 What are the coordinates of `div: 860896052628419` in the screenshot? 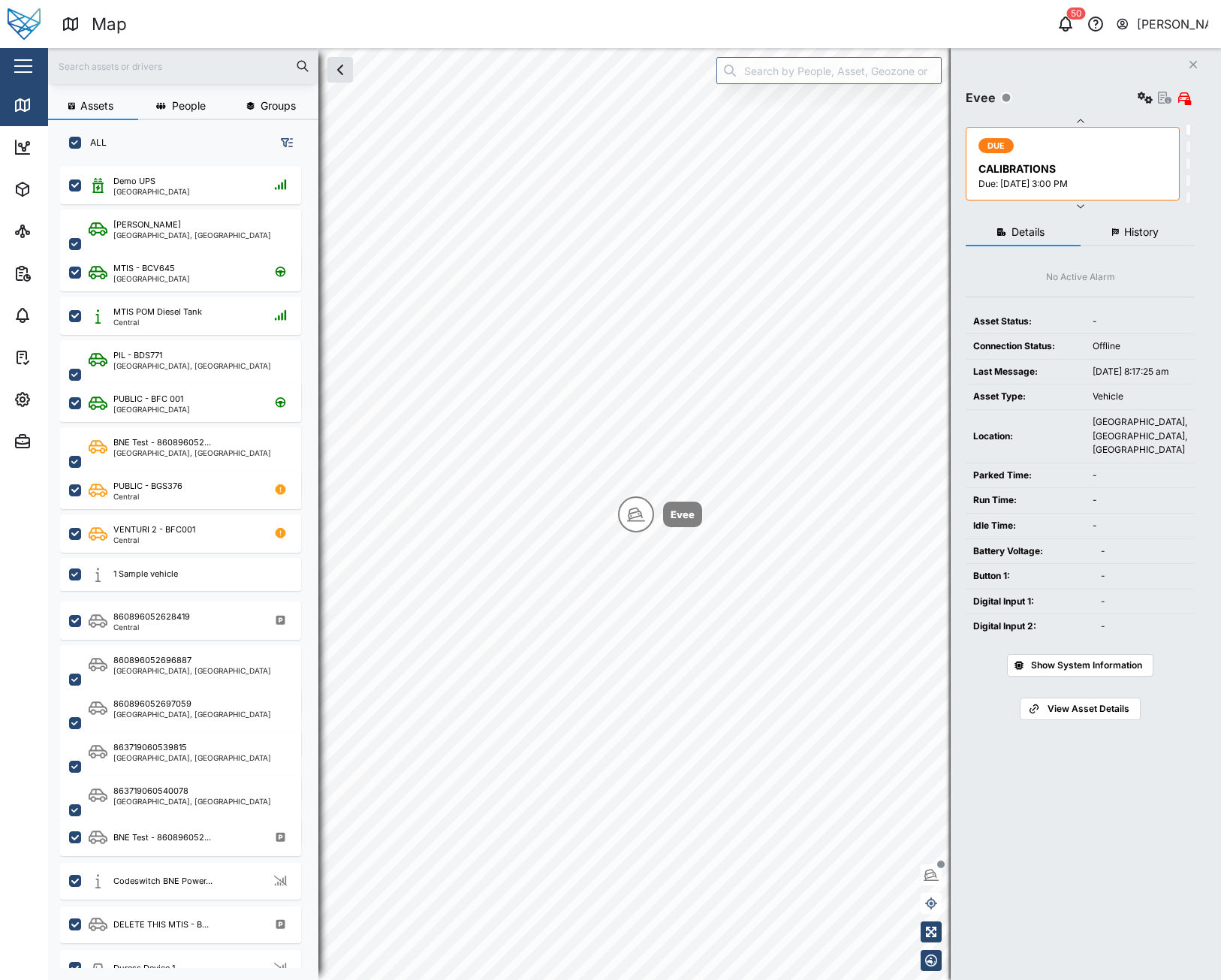 It's located at (152, 617).